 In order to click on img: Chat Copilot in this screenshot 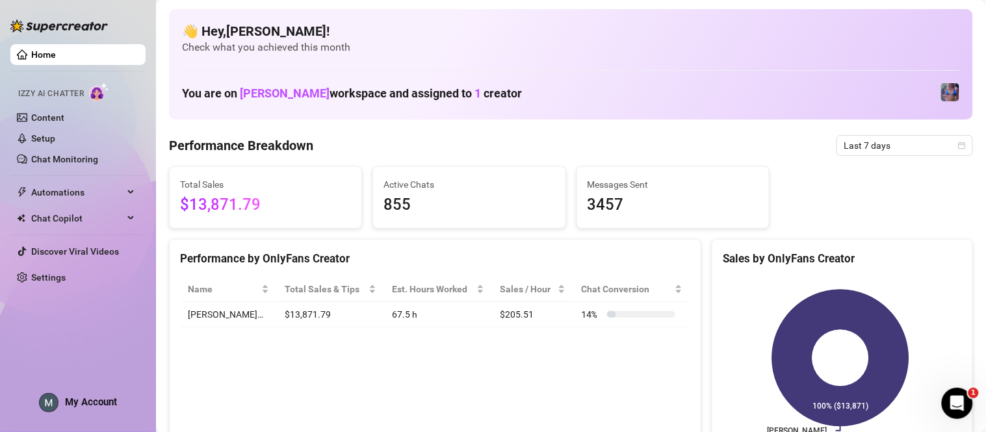, I will do `click(21, 218)`.